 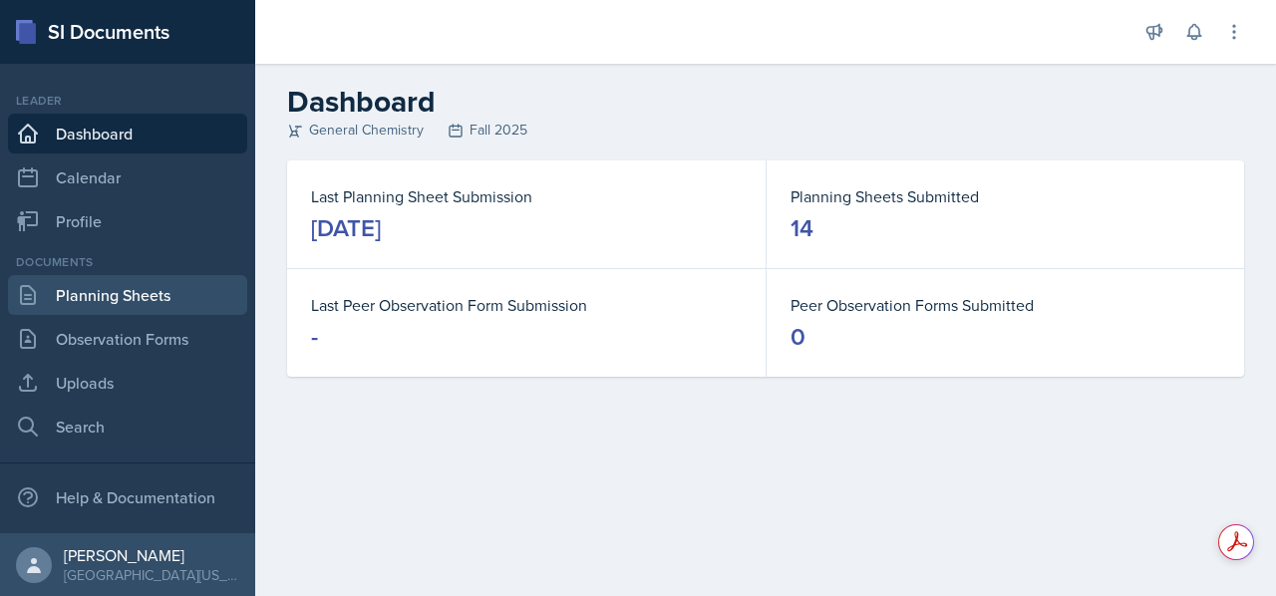 I want to click on div: General Chemistry Fall 2025, so click(x=766, y=130).